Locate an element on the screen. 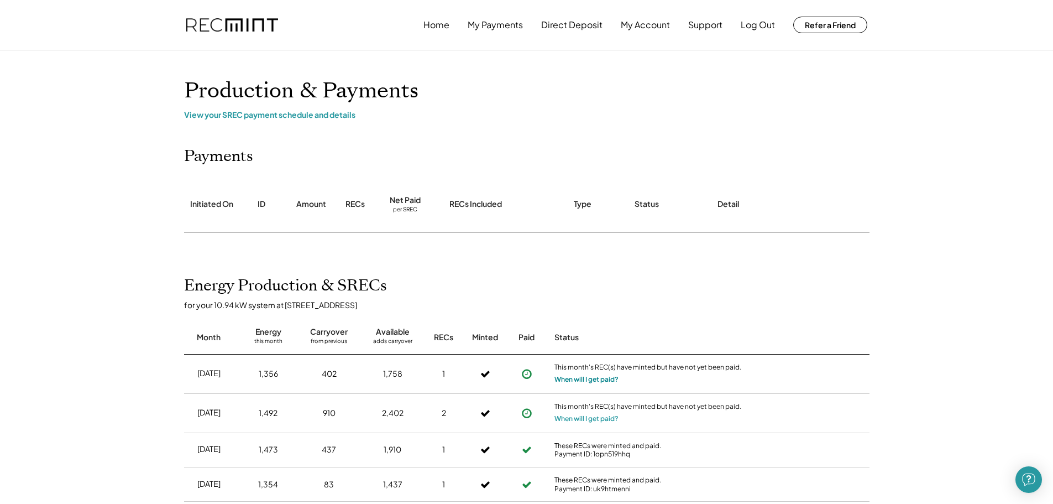 This screenshot has height=504, width=1053. div: Available is located at coordinates (392, 332).